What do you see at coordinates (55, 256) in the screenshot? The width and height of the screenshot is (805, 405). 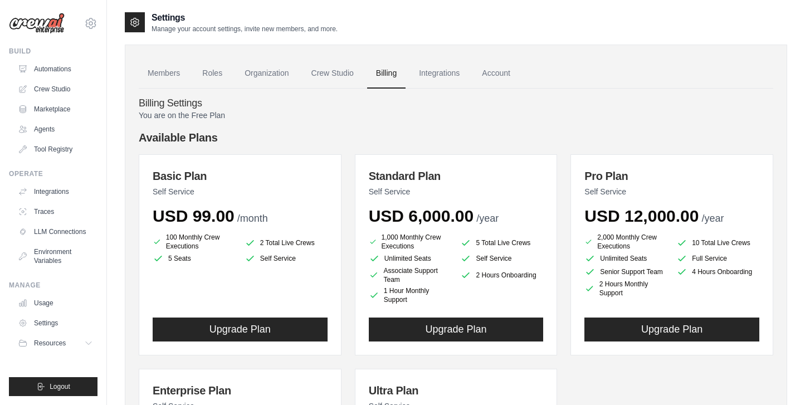 I see `a: Environment Variables` at bounding box center [55, 256].